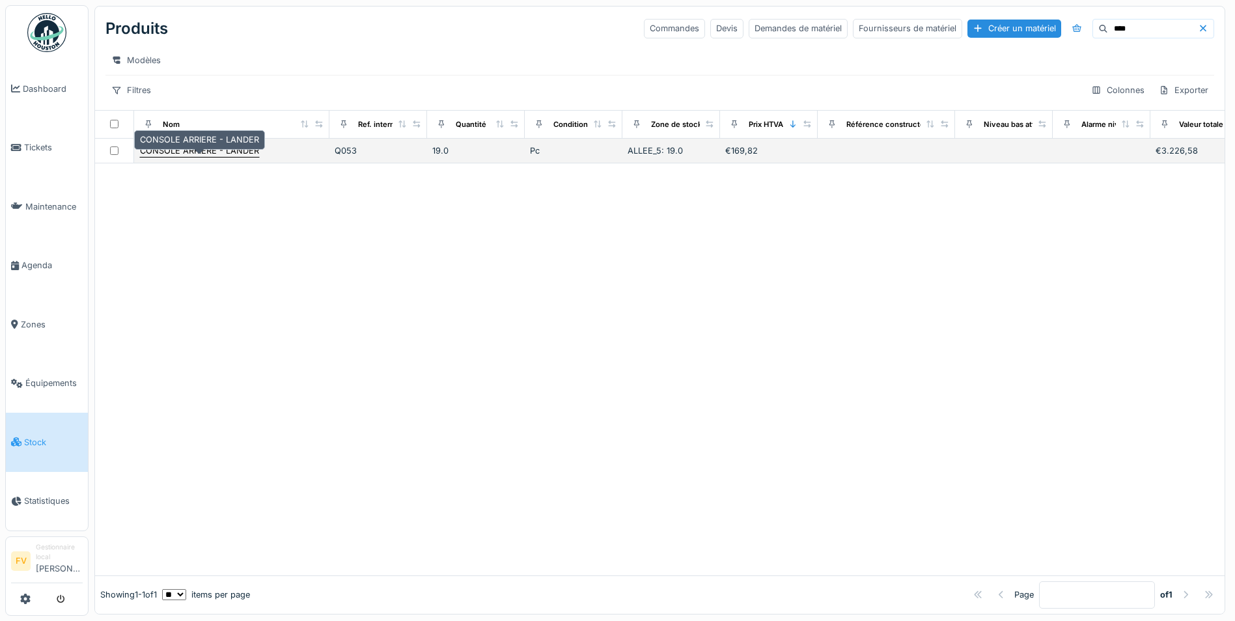 The image size is (1235, 621). Describe the element at coordinates (584, 124) in the screenshot. I see `div: Conditionnement` at that location.